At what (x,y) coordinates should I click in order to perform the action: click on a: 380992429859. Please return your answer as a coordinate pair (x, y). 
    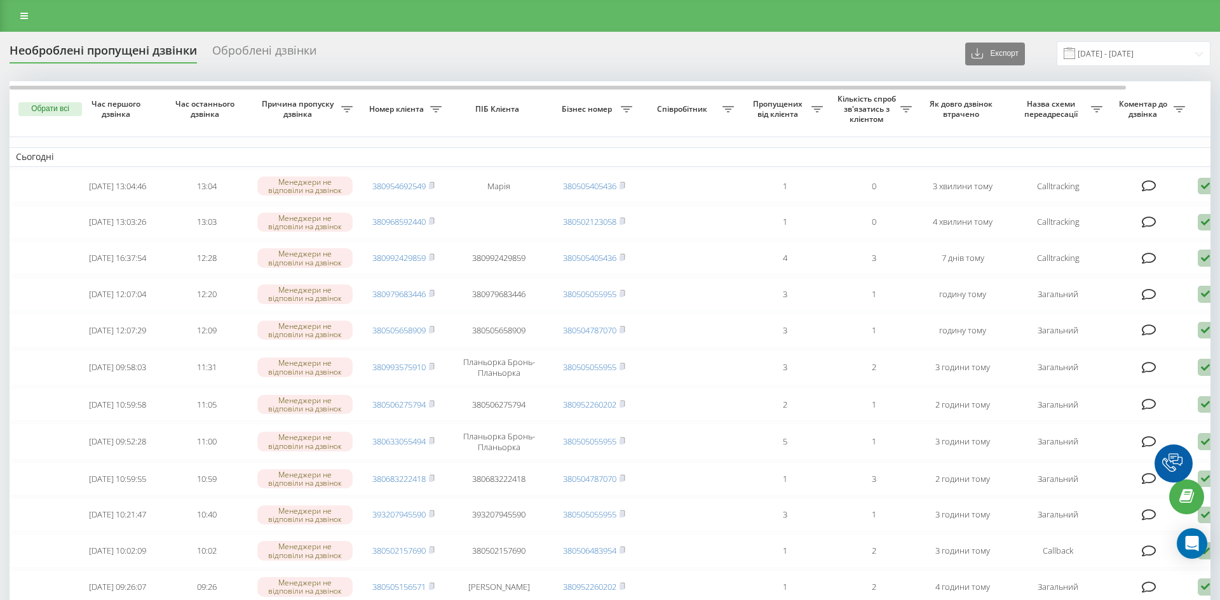
    Looking at the image, I should click on (399, 258).